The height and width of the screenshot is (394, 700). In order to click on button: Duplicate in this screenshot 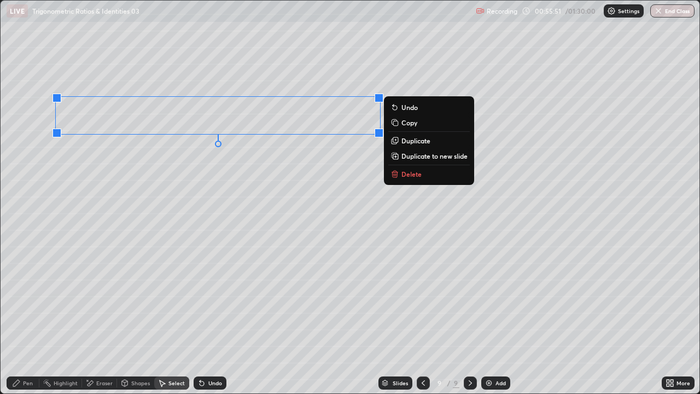, I will do `click(429, 141)`.